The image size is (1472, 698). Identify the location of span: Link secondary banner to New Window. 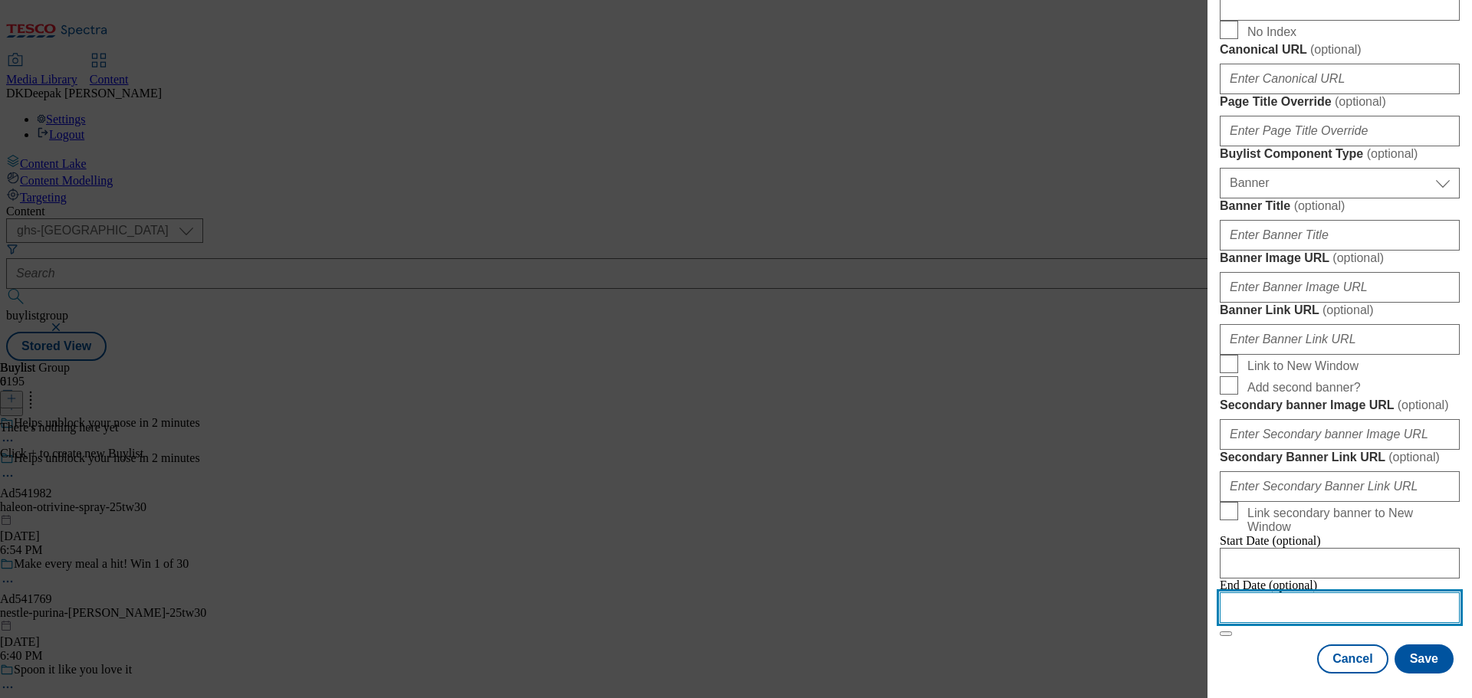
(1350, 521).